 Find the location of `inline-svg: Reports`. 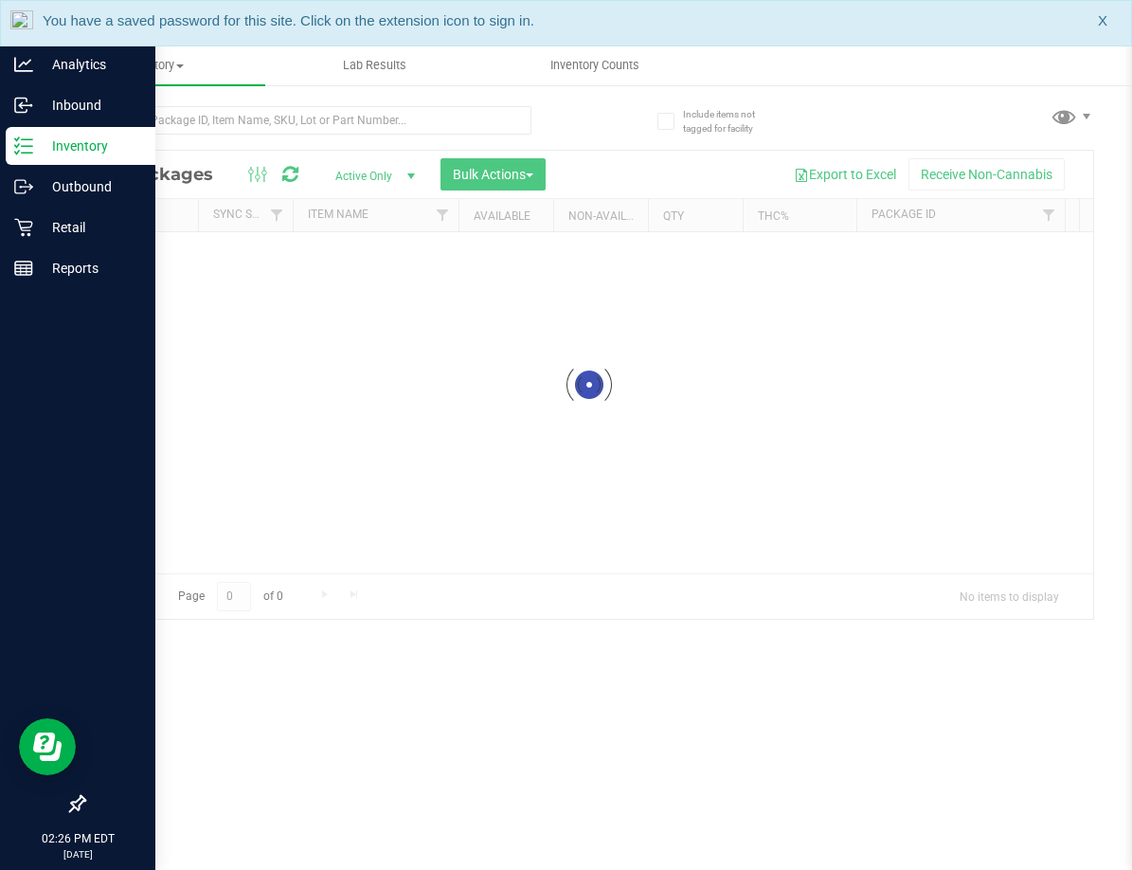

inline-svg: Reports is located at coordinates (24, 268).